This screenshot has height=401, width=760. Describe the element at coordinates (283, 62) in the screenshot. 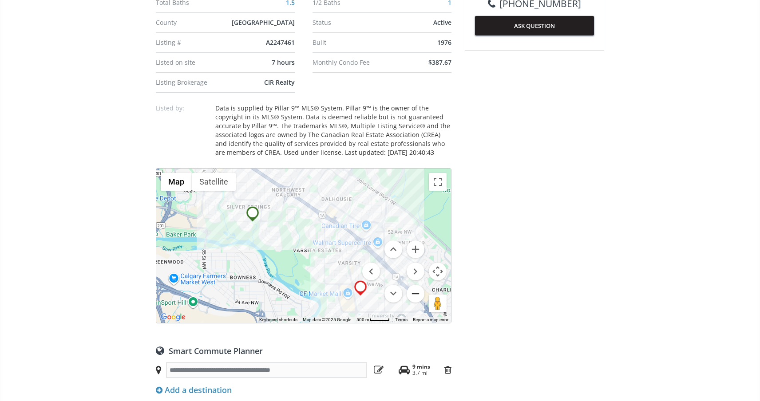

I see `span: 7 hours` at that location.